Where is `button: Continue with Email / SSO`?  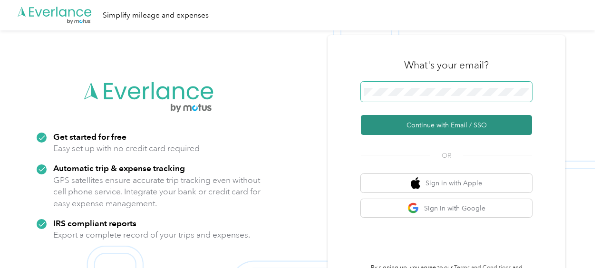 button: Continue with Email / SSO is located at coordinates (447, 125).